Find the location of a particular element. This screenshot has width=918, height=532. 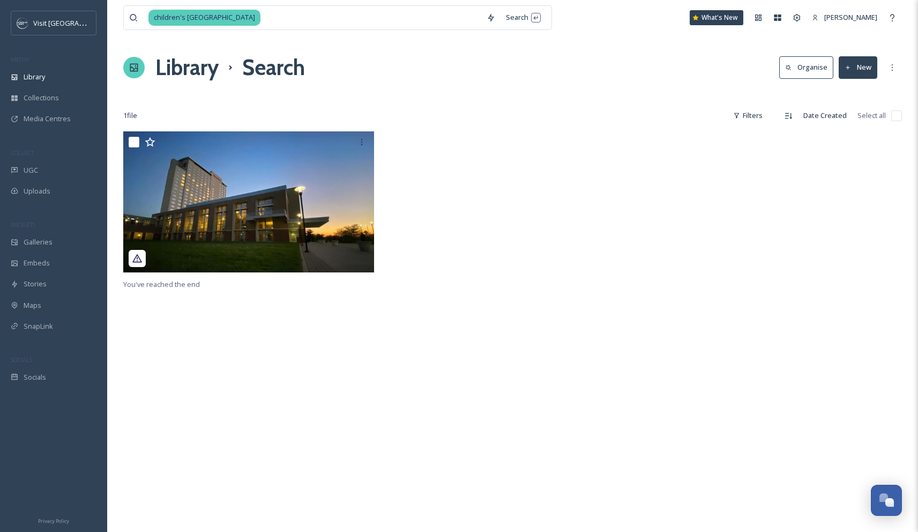

span: Maps is located at coordinates (32, 305).